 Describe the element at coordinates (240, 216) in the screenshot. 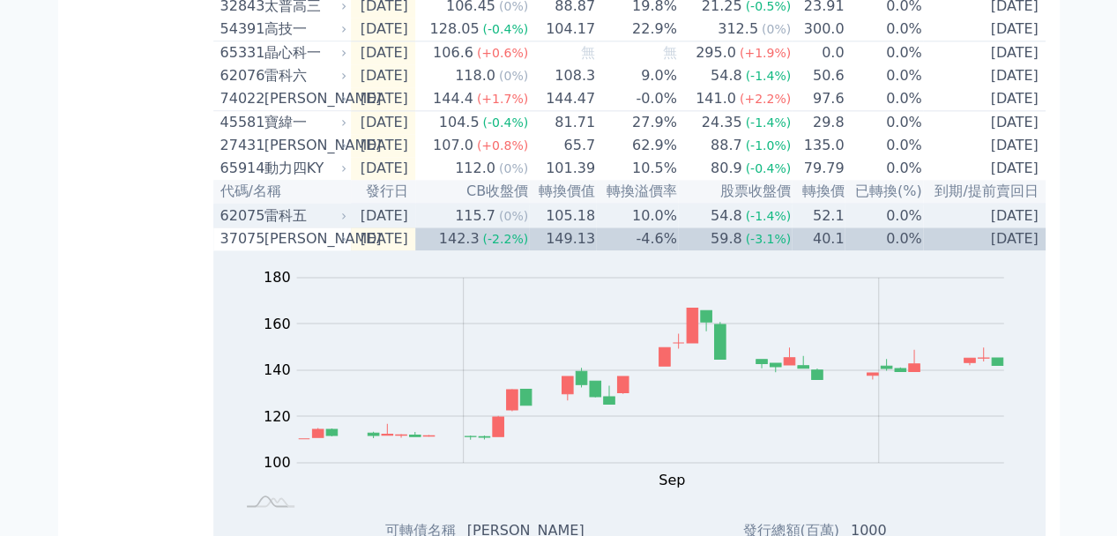

I see `div: 62075` at that location.